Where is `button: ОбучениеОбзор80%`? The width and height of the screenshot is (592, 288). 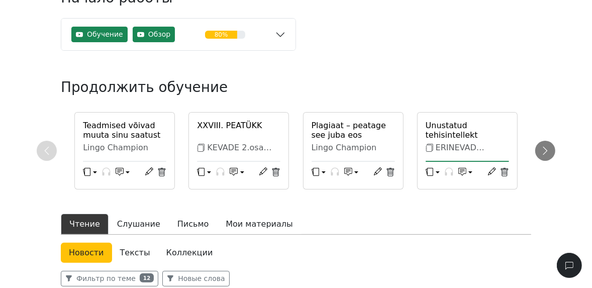
button: ОбучениеОбзор80% is located at coordinates (178, 34).